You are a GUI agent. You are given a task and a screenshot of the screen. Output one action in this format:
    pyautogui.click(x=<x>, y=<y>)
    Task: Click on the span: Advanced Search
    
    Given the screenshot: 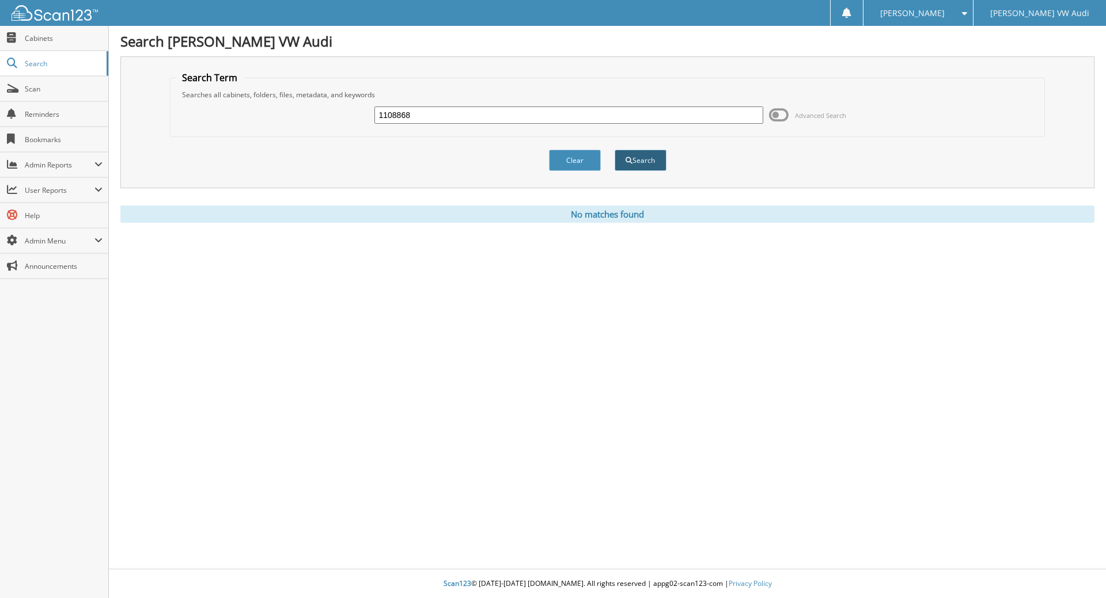 What is the action you would take?
    pyautogui.click(x=820, y=115)
    